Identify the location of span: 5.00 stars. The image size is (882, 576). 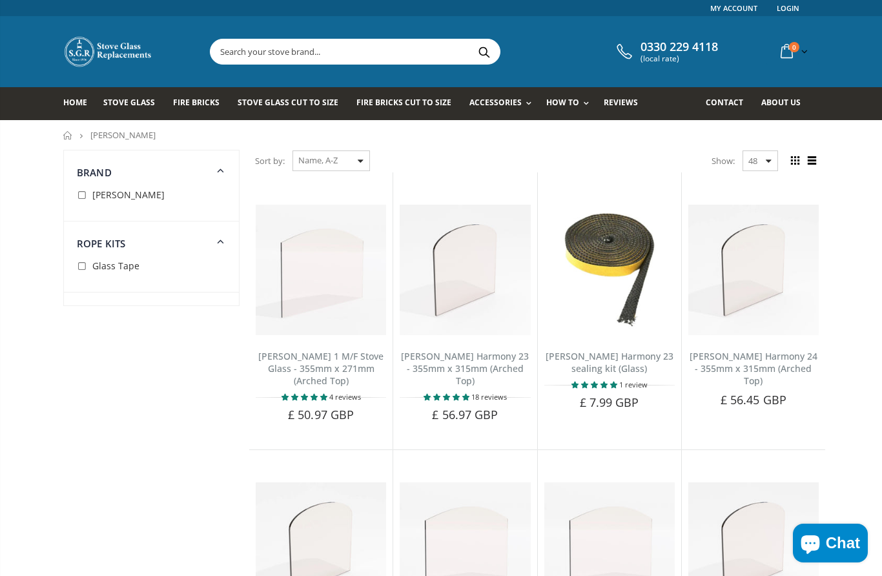
(595, 384).